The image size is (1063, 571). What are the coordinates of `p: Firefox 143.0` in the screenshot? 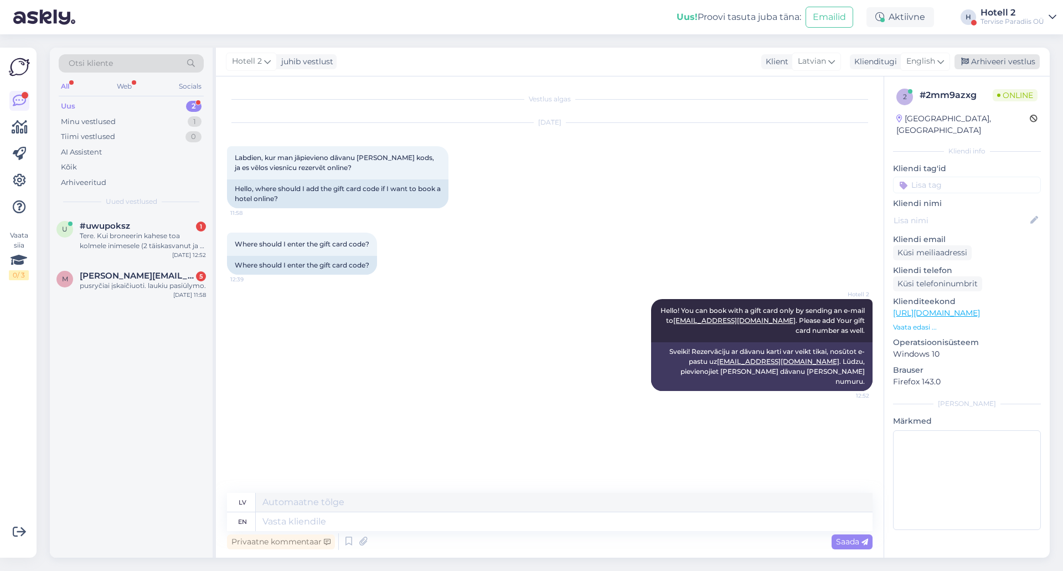 It's located at (967, 381).